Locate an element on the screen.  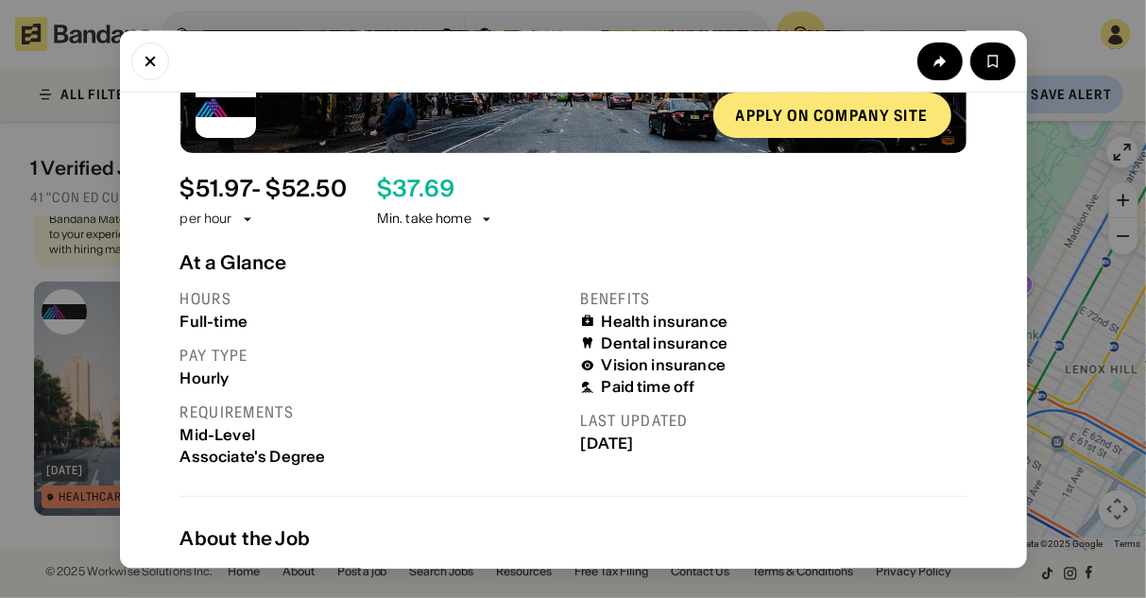
div: Full-time is located at coordinates (373, 320).